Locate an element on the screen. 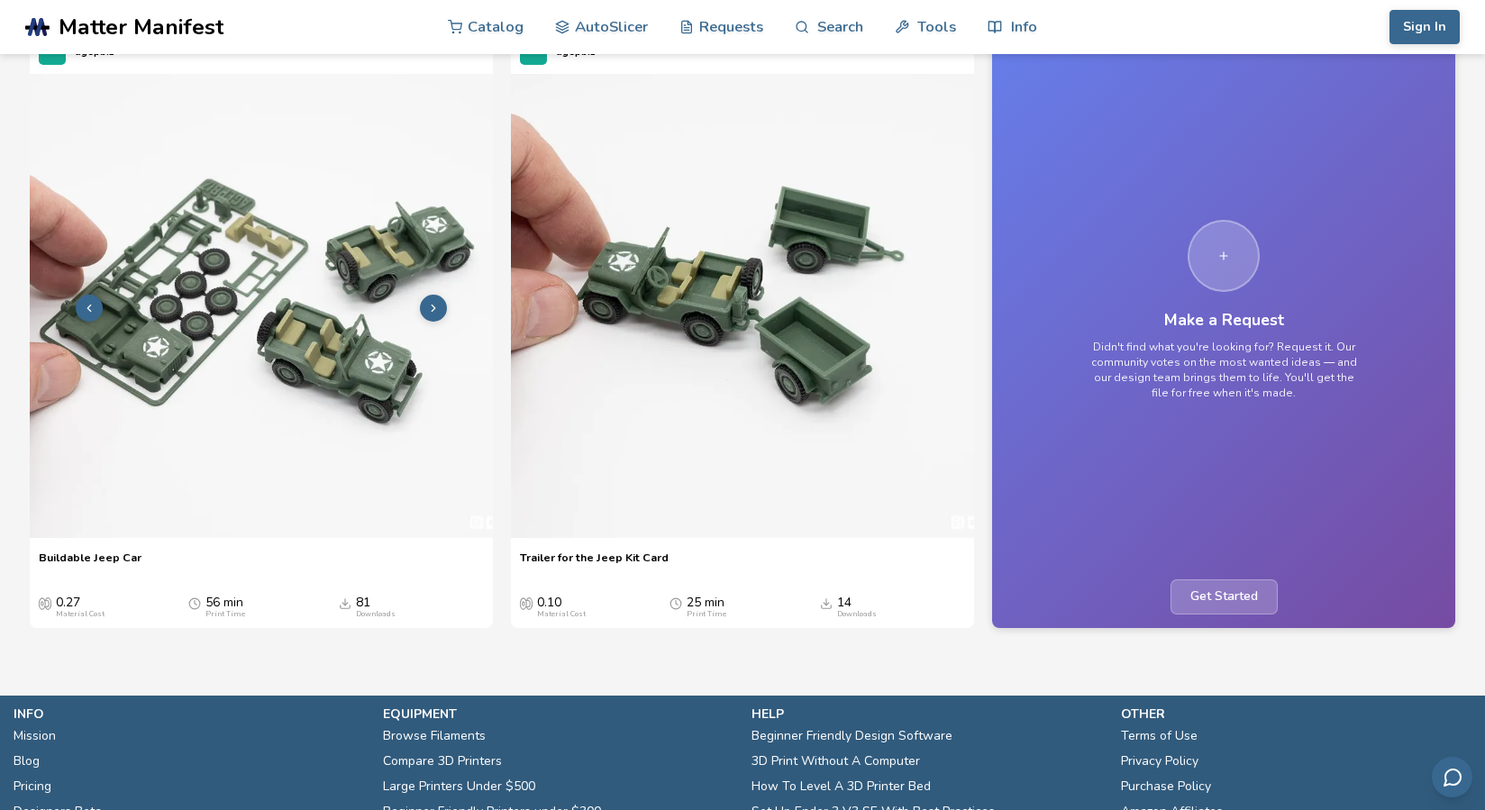 The width and height of the screenshot is (1485, 810). a: 3D Print Without A Computer is located at coordinates (835, 762).